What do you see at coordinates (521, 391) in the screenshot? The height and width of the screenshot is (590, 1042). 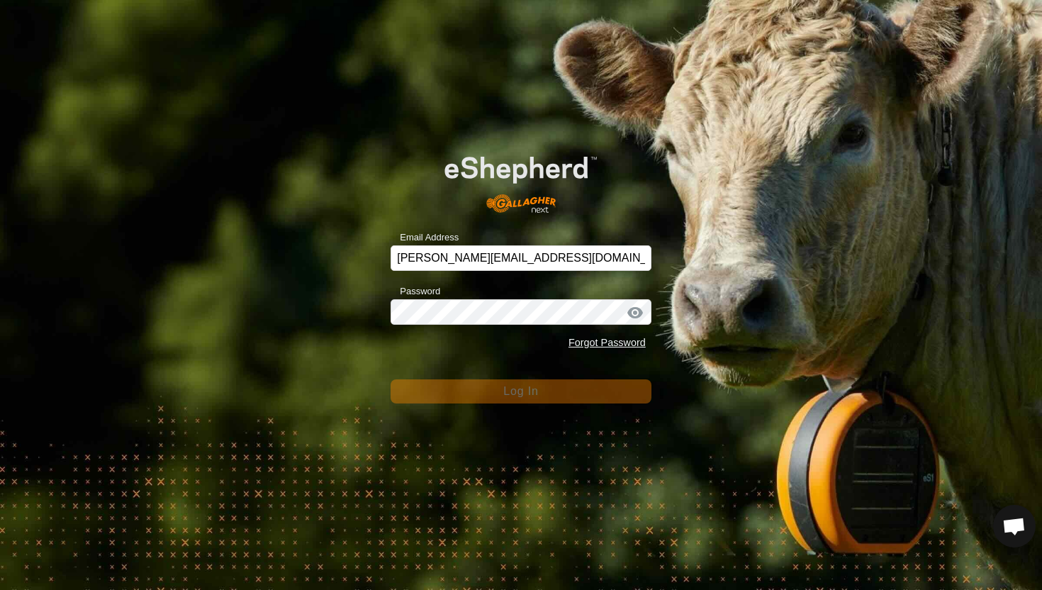 I see `span: Log In` at bounding box center [521, 391].